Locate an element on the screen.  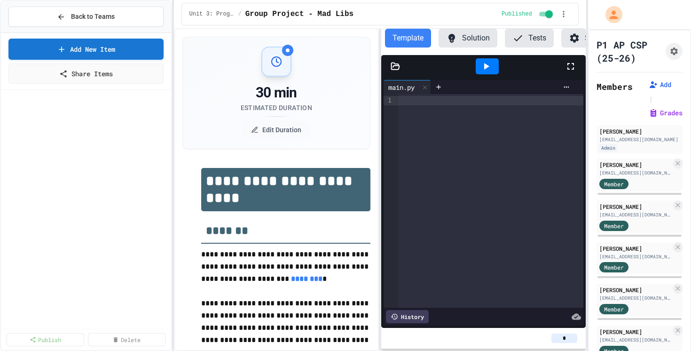
button: Template is located at coordinates (408, 38).